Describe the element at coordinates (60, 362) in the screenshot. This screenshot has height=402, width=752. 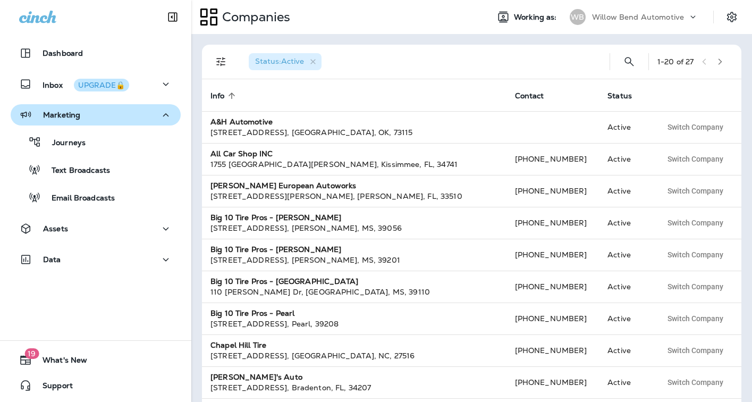
I see `span: What's New` at that location.